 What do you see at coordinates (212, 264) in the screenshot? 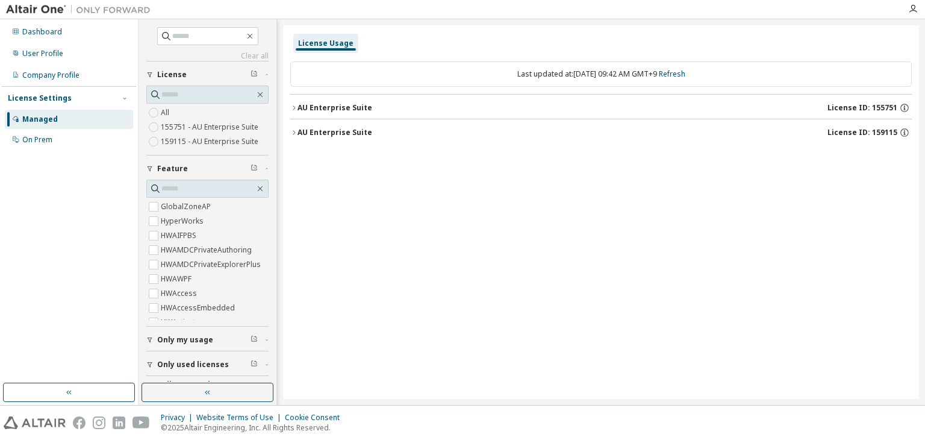
I see `label: HWAMDCPrivateExplorerPlus` at bounding box center [212, 264].